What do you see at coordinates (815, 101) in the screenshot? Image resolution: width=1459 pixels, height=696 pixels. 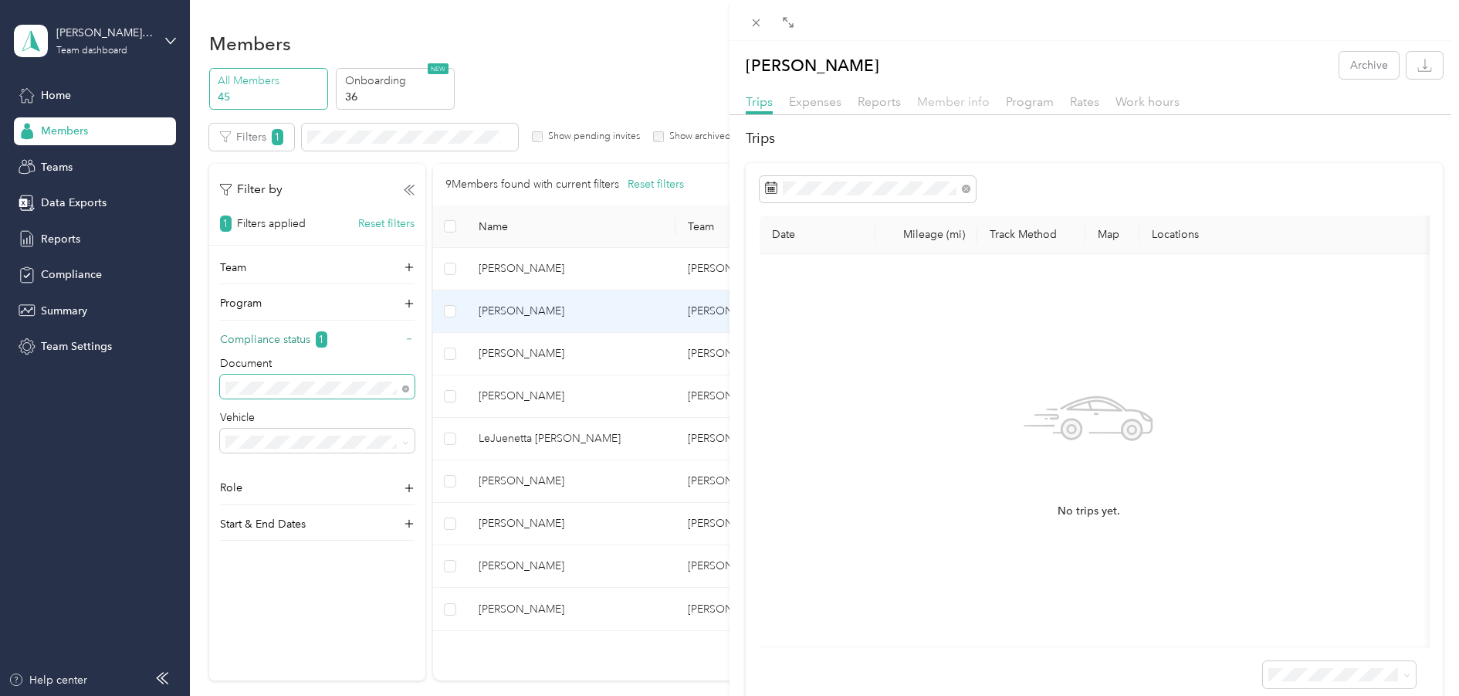 I see `span: Expenses` at bounding box center [815, 101].